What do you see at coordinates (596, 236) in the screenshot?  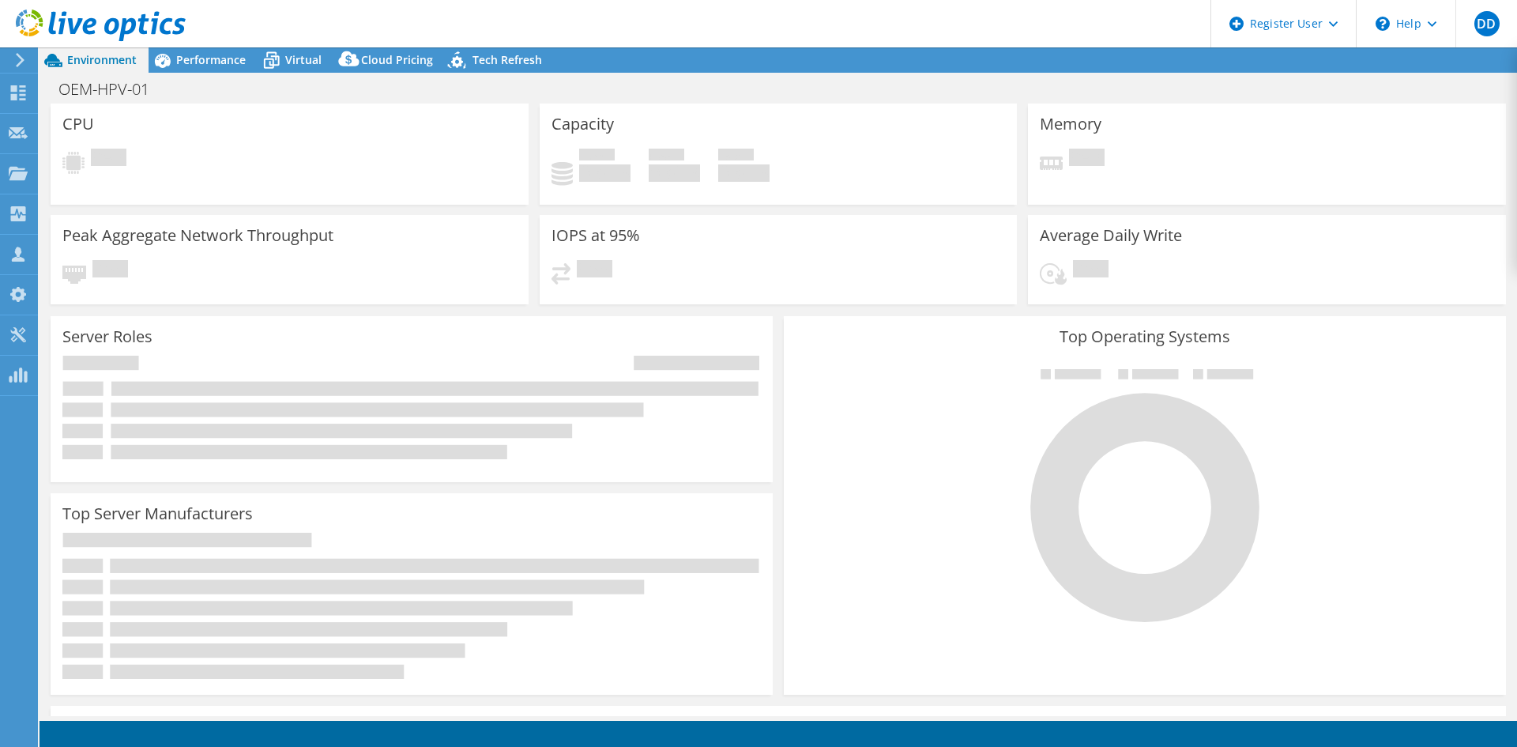 I see `h3: IOPS at 95%` at bounding box center [596, 236].